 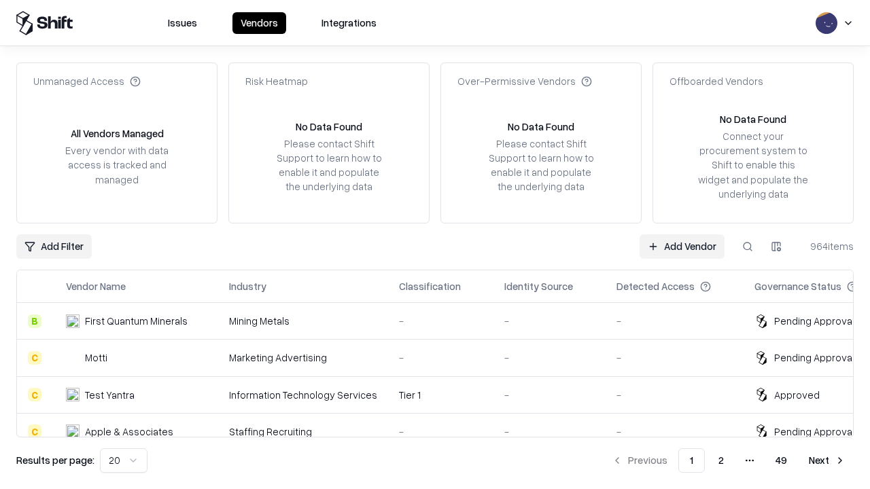 What do you see at coordinates (729, 461) in the screenshot?
I see `nav: pagination` at bounding box center [729, 461].